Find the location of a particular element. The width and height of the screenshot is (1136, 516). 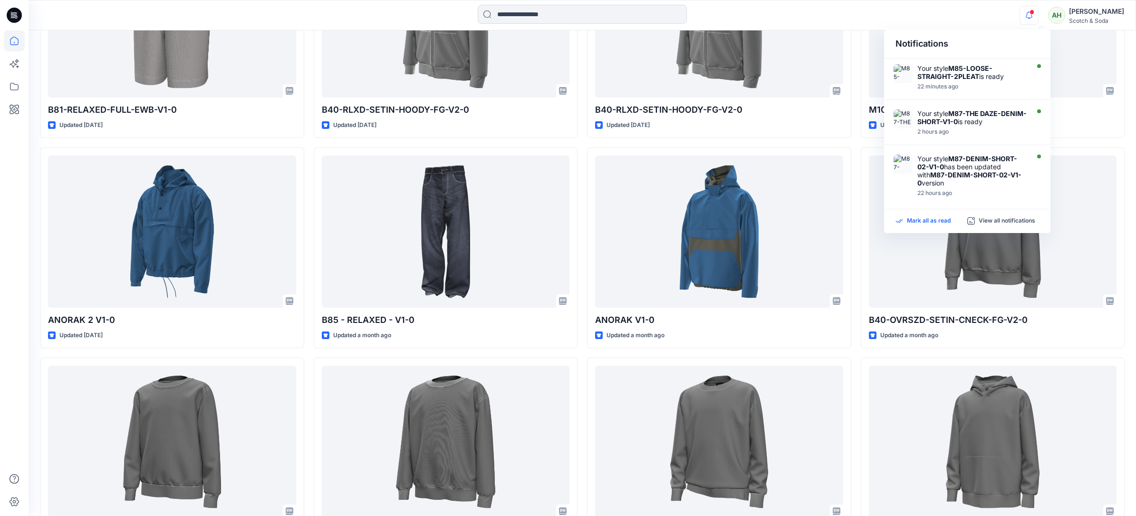

a: B40-OVRSZD-SETIN-CNECK-FG-V2-0 is located at coordinates (993, 231).